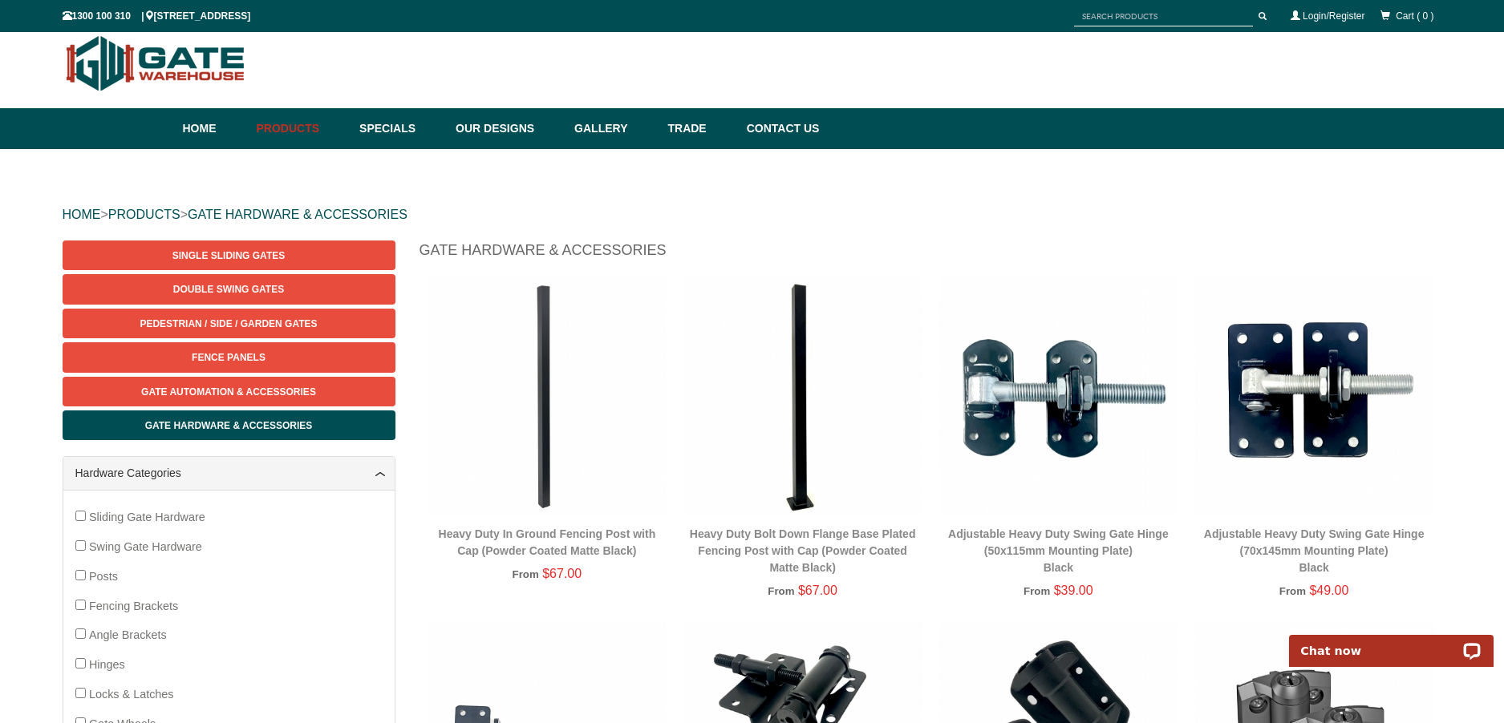 This screenshot has height=723, width=1504. I want to click on img: Heavy Duty Bolt Down Flange Base Plated Fencing Post with Cap (Powder Coated Matte Black) - Gate ..., so click(802, 396).